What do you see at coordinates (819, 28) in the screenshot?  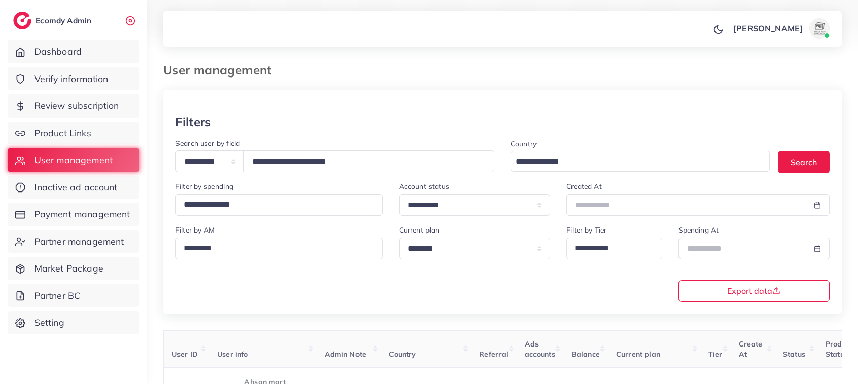 I see `img: avatar` at bounding box center [819, 28].